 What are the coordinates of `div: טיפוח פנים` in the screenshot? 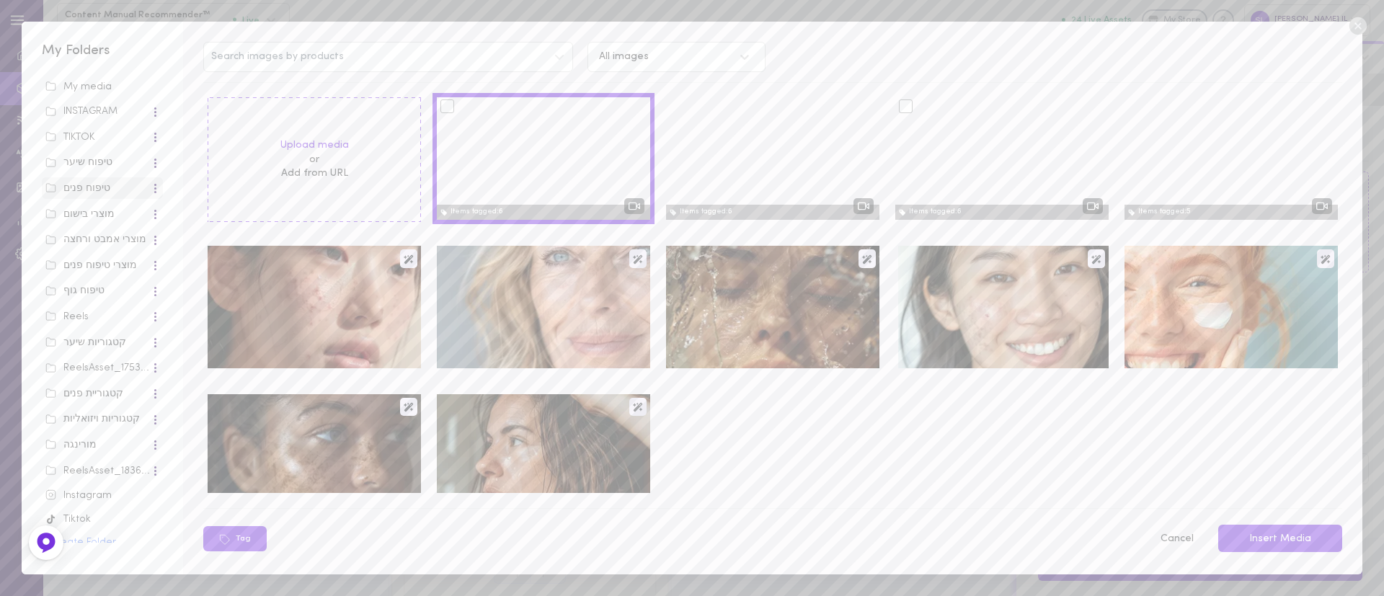 It's located at (98, 189).